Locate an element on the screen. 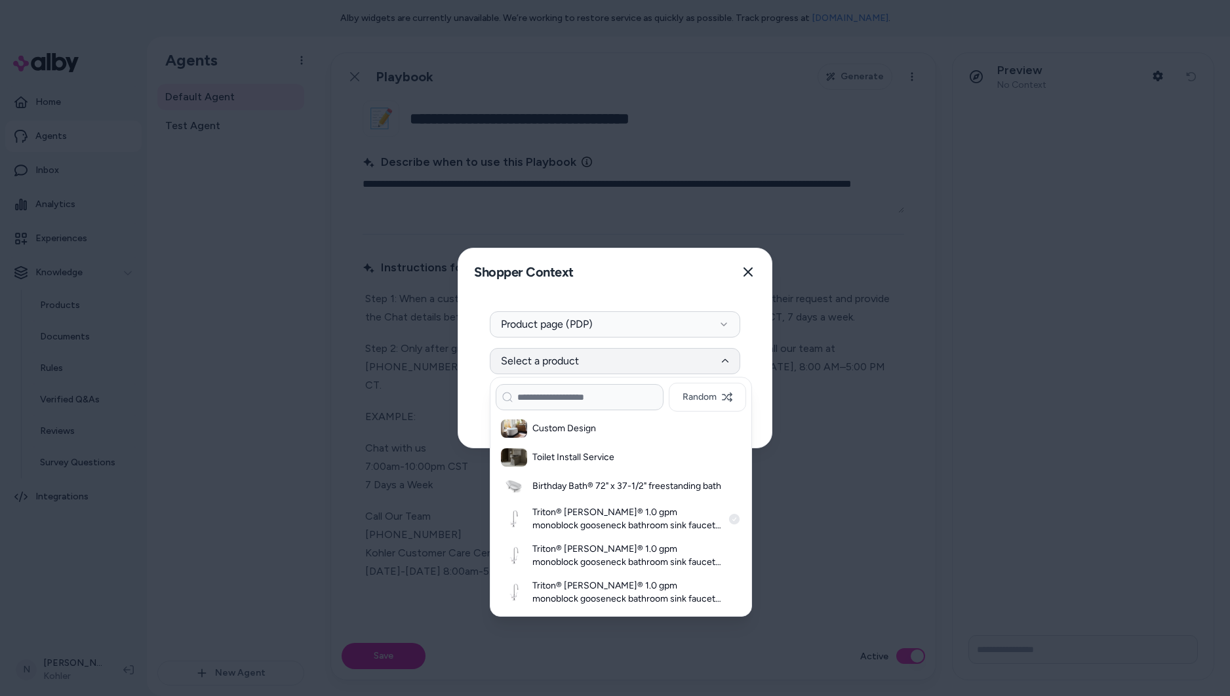 This screenshot has width=1230, height=696. img: Custom Design is located at coordinates (514, 429).